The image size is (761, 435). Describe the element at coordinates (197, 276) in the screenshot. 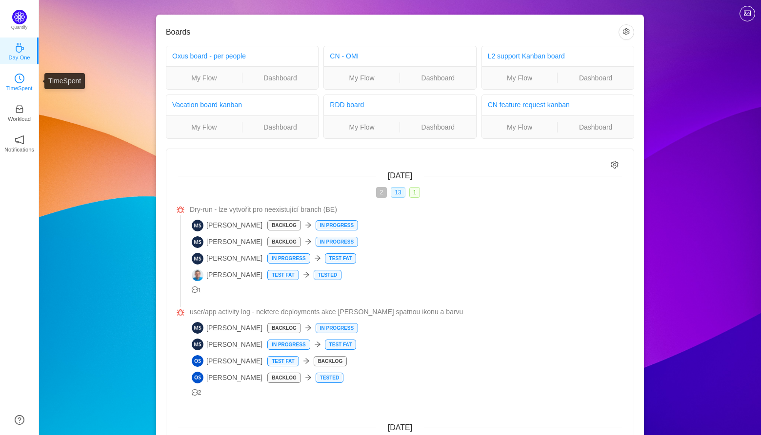

I see `img: RB` at that location.